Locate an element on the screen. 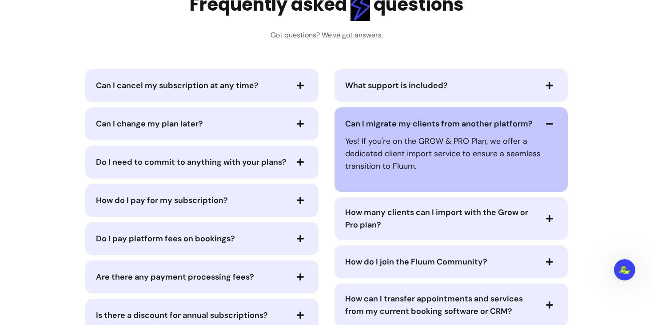 The image size is (653, 325). span: Can I migrate my clients from another platform? is located at coordinates (439, 124).